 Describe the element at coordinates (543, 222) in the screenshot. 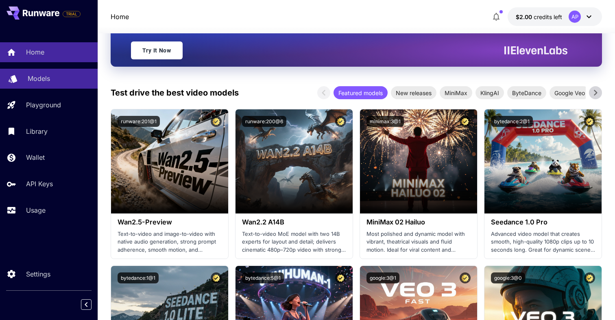

I see `h3: Seedance 1.0 Pro` at that location.